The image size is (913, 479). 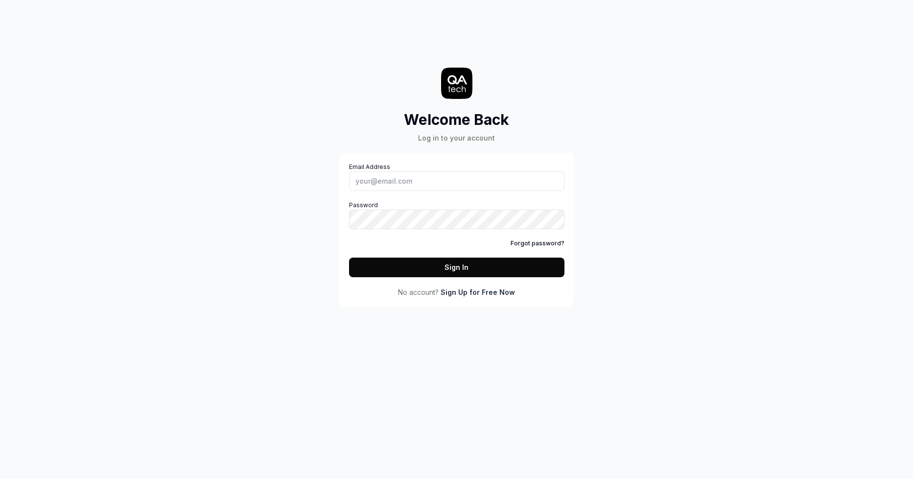 I want to click on label: Password, so click(x=457, y=215).